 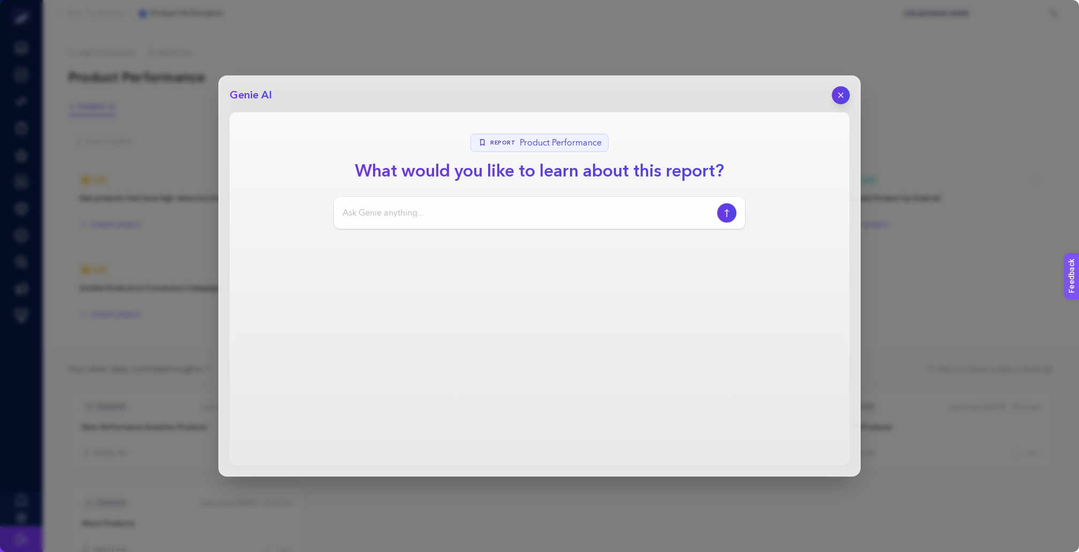 What do you see at coordinates (528, 213) in the screenshot?
I see `input: Ask Genie anything...` at bounding box center [528, 213].